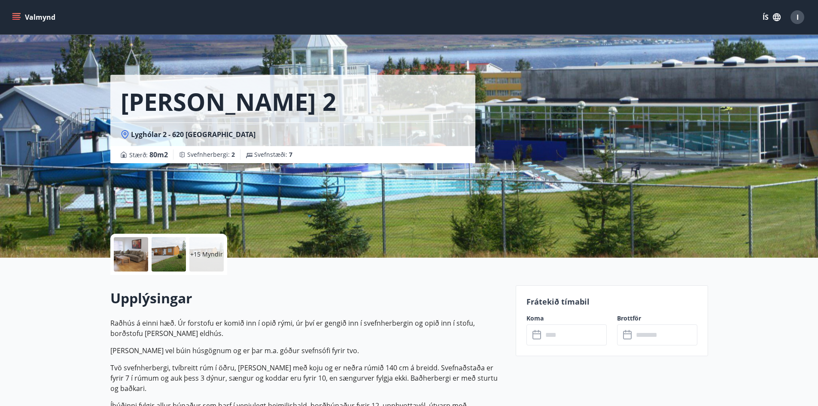 The height and width of the screenshot is (406, 818). I want to click on label: Koma, so click(567, 318).